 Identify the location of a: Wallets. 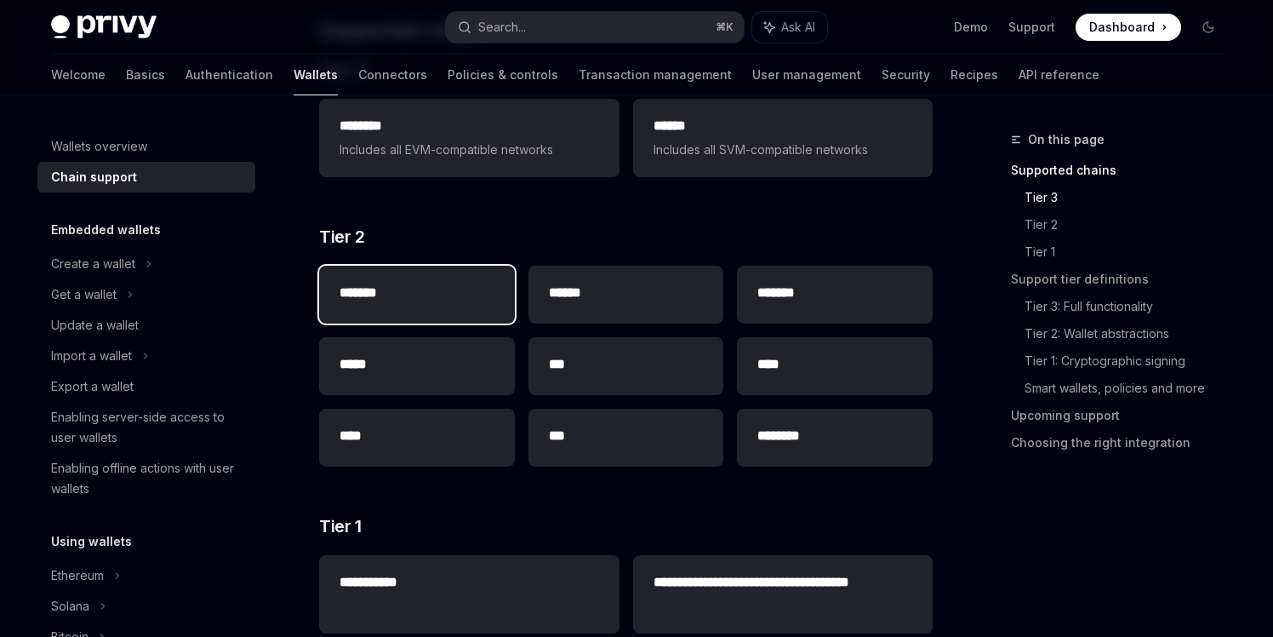
(316, 75).